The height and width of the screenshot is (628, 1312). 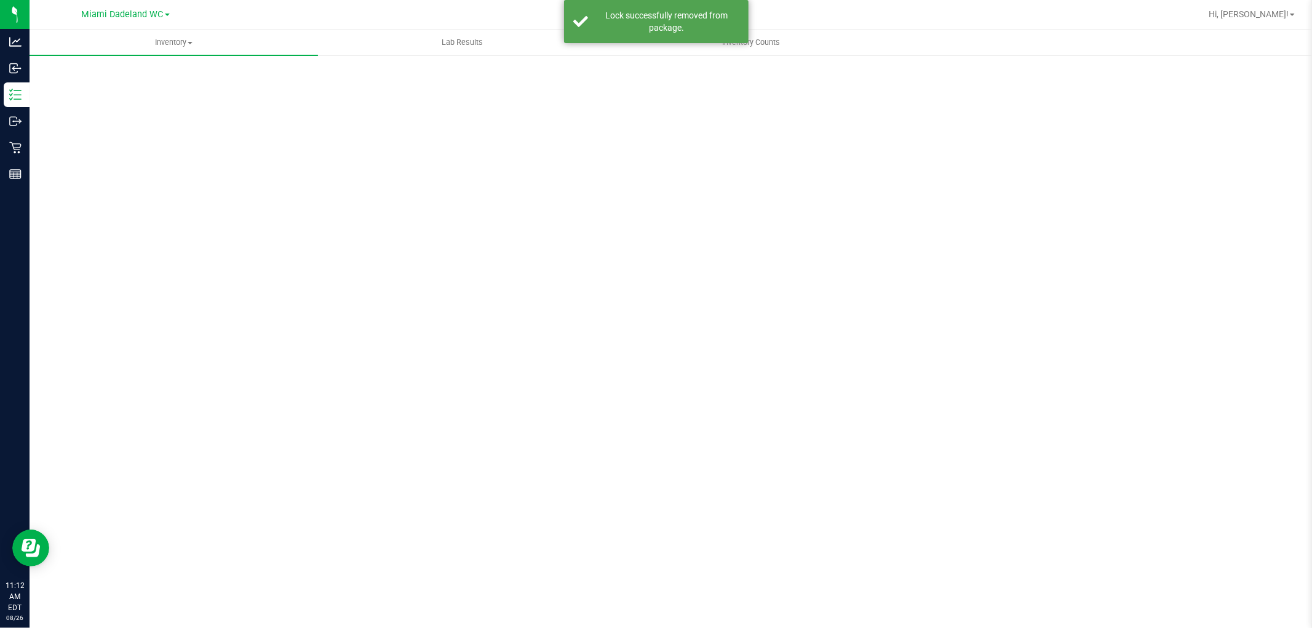 I want to click on a: Inventory, so click(x=174, y=42).